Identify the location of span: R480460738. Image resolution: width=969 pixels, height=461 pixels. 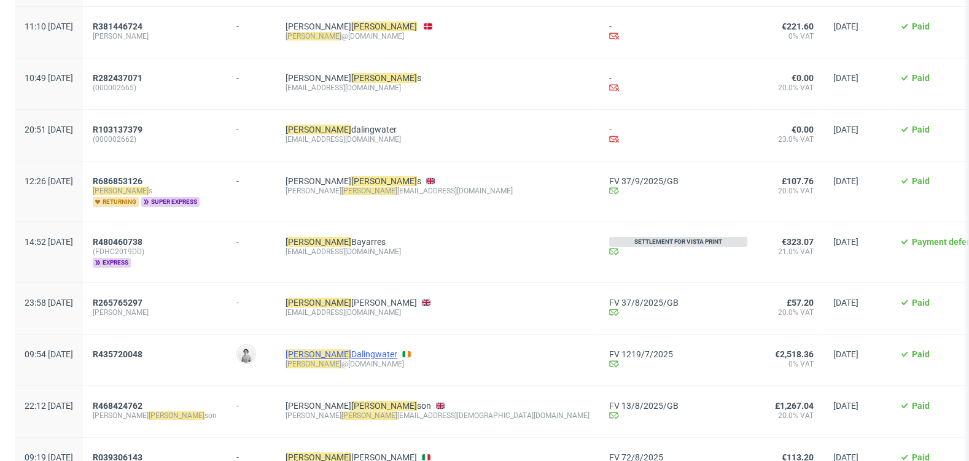
(117, 242).